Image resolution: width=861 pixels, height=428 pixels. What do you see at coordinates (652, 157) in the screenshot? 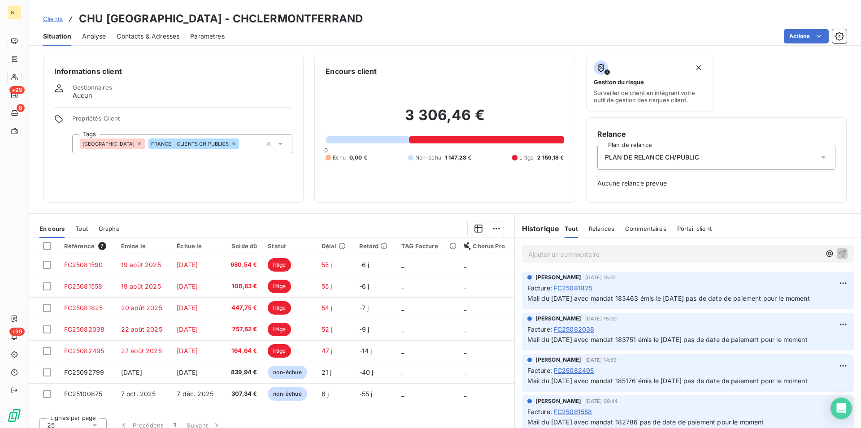
I see `span: PLAN DE RELANCE CH/PUBLIC` at bounding box center [652, 157].